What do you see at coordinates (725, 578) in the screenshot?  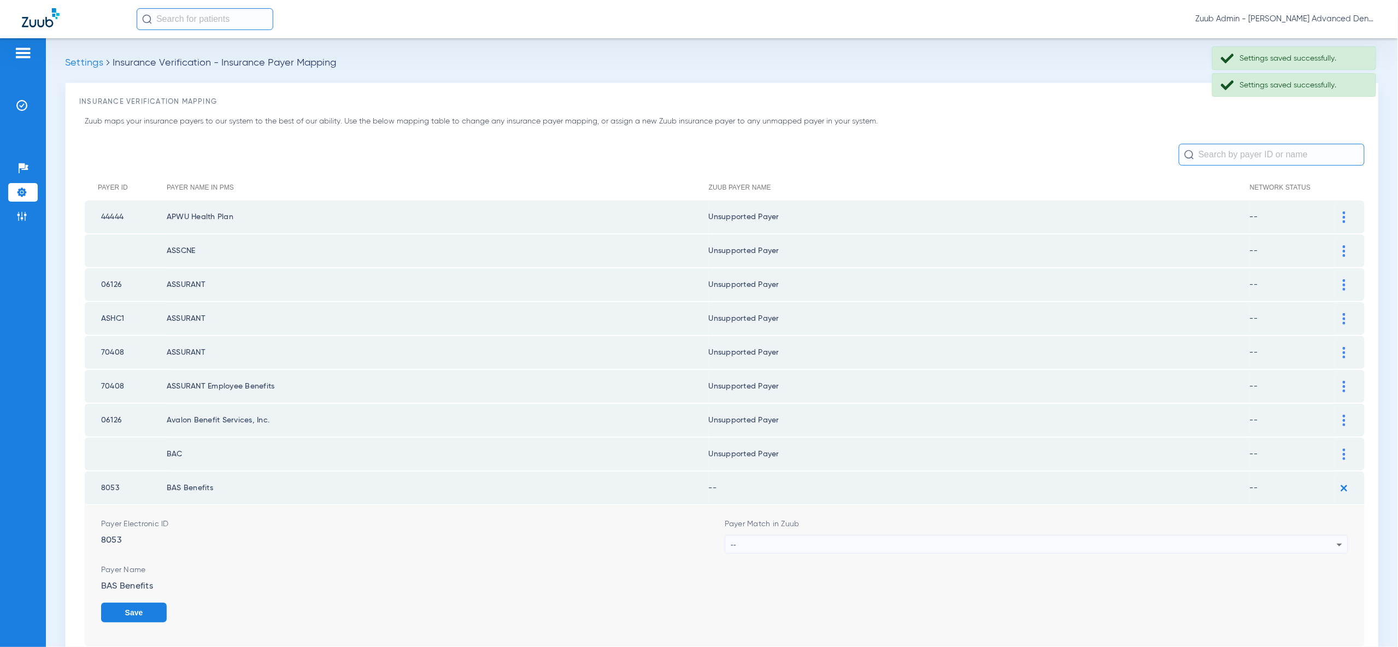 I see `div: BAS Benefits` at bounding box center [725, 578].